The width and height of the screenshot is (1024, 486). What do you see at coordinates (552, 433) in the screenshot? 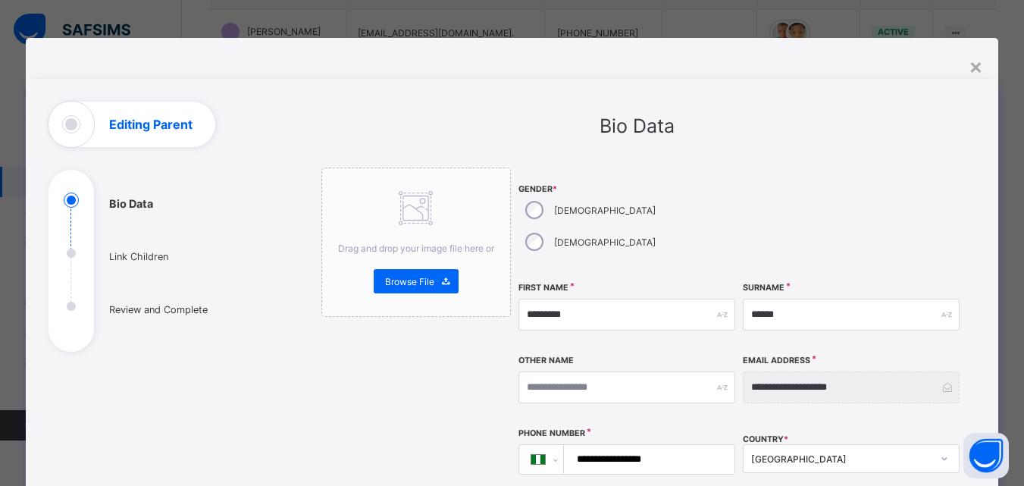
I see `label: Phone Number` at bounding box center [552, 433].